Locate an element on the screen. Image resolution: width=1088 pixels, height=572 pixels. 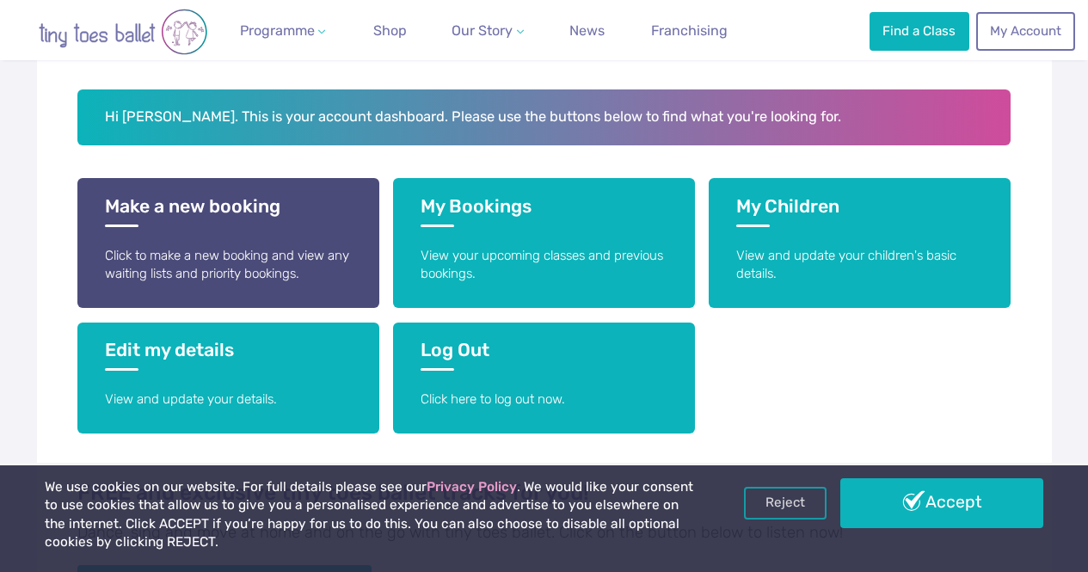
h3: My Bookings is located at coordinates (543, 211).